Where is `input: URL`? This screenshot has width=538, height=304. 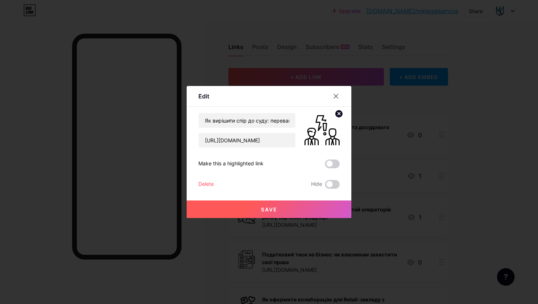
input: URL is located at coordinates (247, 140).